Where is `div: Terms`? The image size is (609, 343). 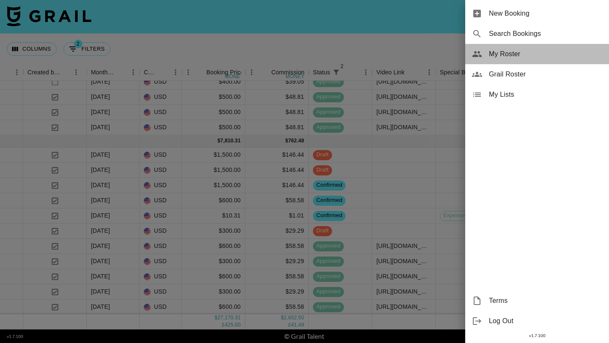
div: Terms is located at coordinates (537, 301).